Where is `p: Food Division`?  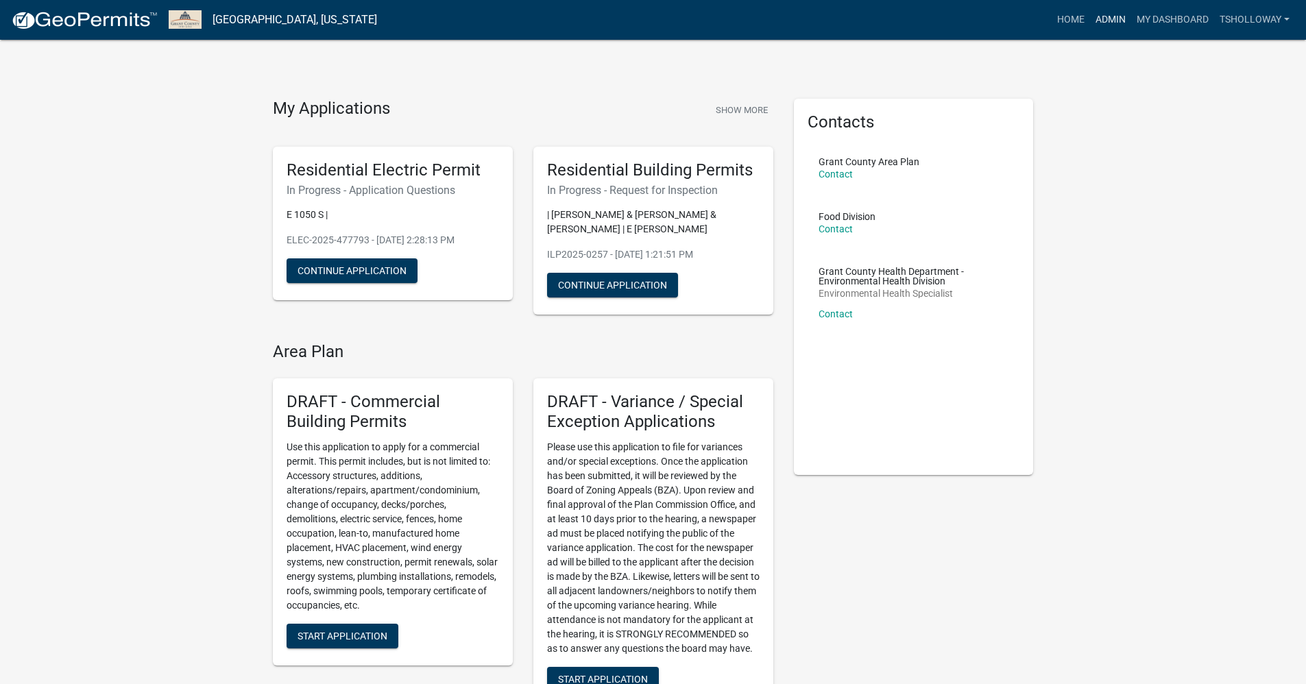 p: Food Division is located at coordinates (847, 217).